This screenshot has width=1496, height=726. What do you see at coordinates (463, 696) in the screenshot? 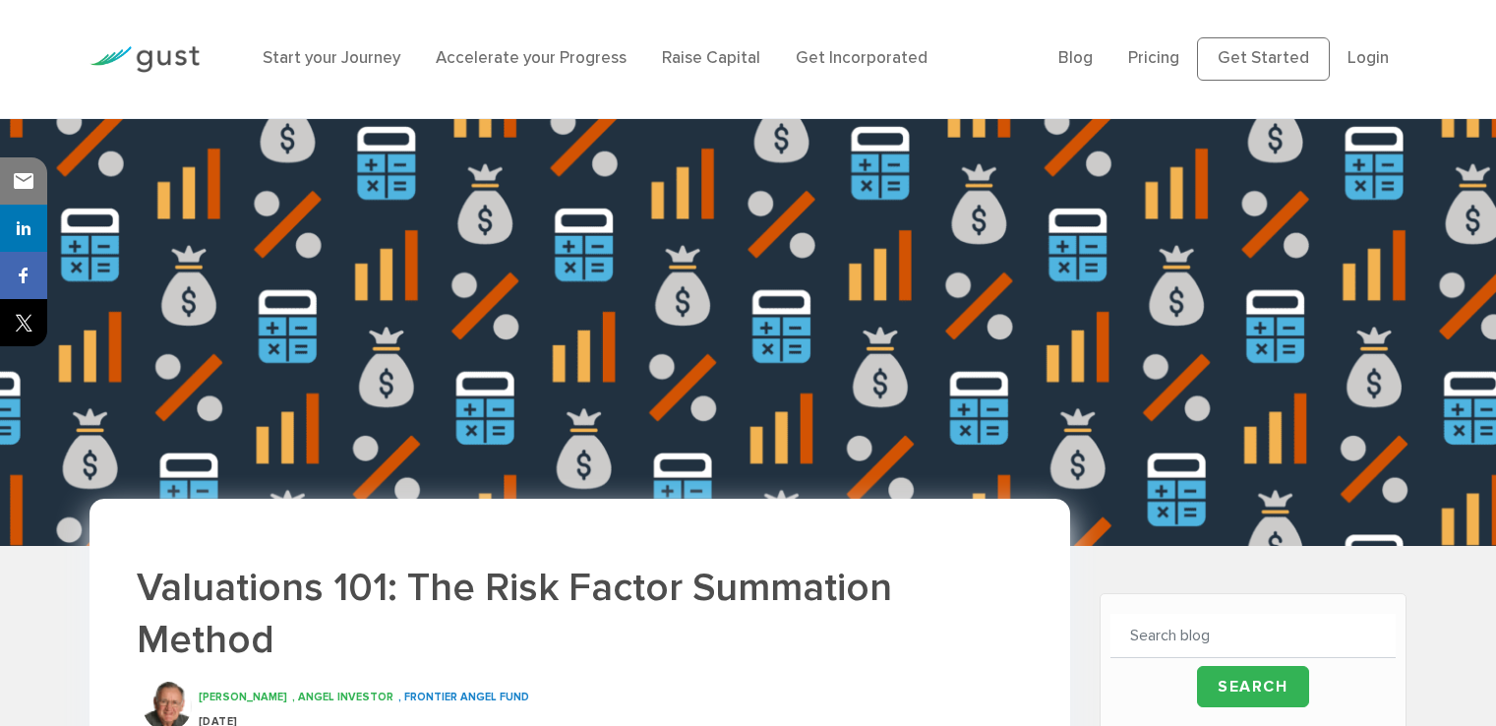
I see `span: , Frontier Angel Fund` at bounding box center [463, 696].